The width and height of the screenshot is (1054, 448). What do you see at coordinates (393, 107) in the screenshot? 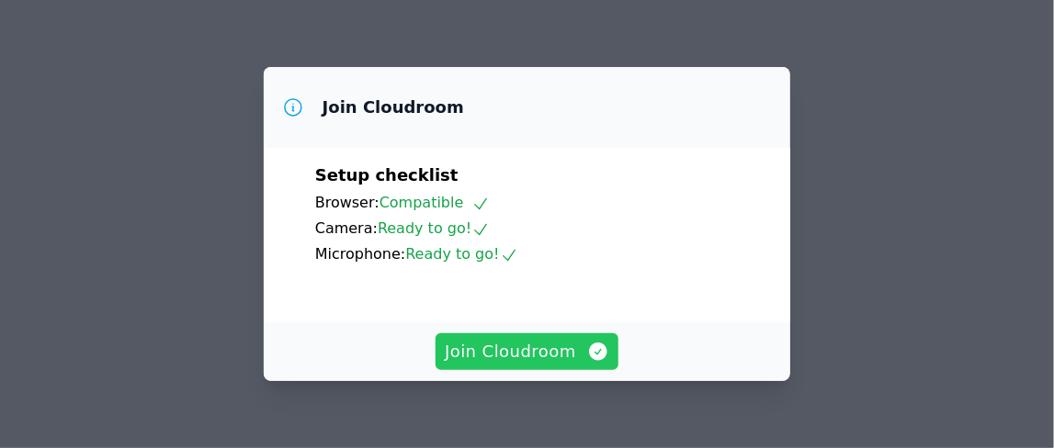
I see `h3: Join Cloudroom` at bounding box center [393, 107].